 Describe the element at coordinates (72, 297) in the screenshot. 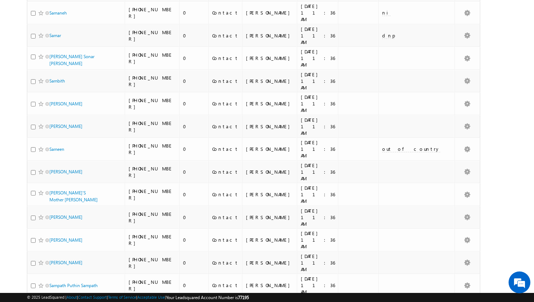

I see `a: About` at that location.